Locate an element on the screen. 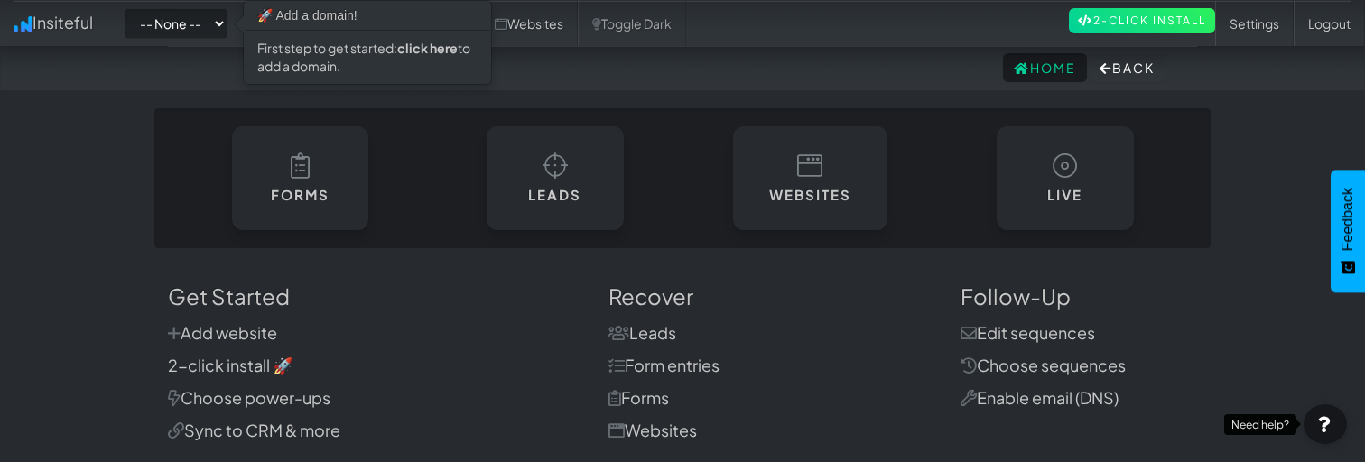 Image resolution: width=1365 pixels, height=462 pixels. h3: Get Started is located at coordinates (375, 296).